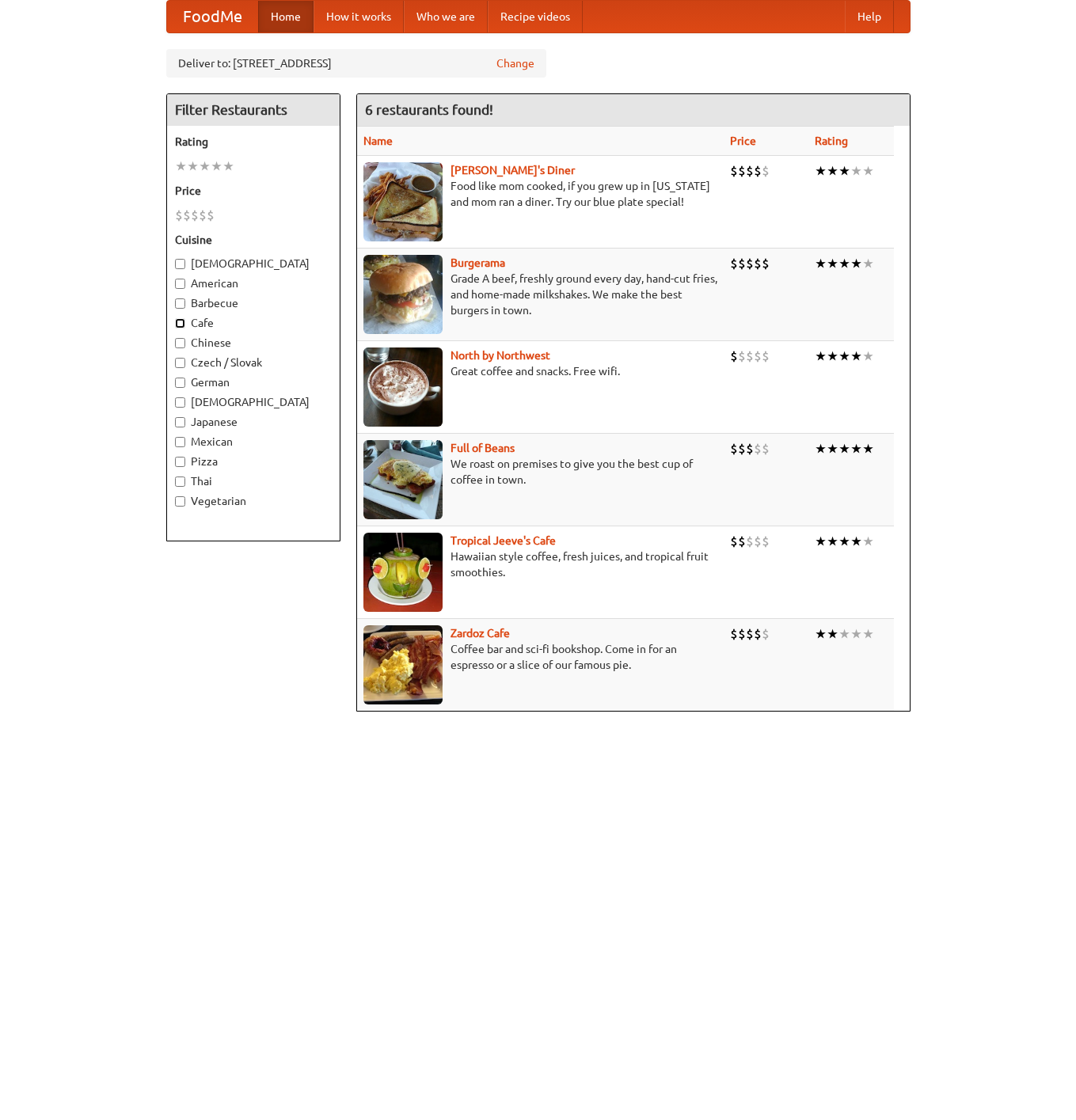 The width and height of the screenshot is (1076, 1120). I want to click on a: Home, so click(285, 17).